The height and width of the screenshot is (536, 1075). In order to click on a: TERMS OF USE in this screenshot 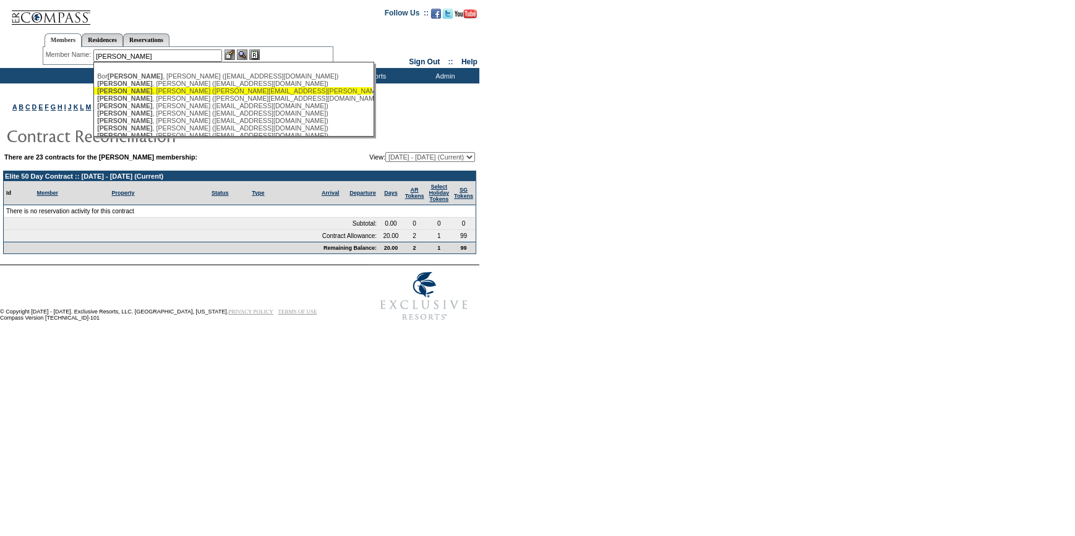, I will do `click(298, 312)`.